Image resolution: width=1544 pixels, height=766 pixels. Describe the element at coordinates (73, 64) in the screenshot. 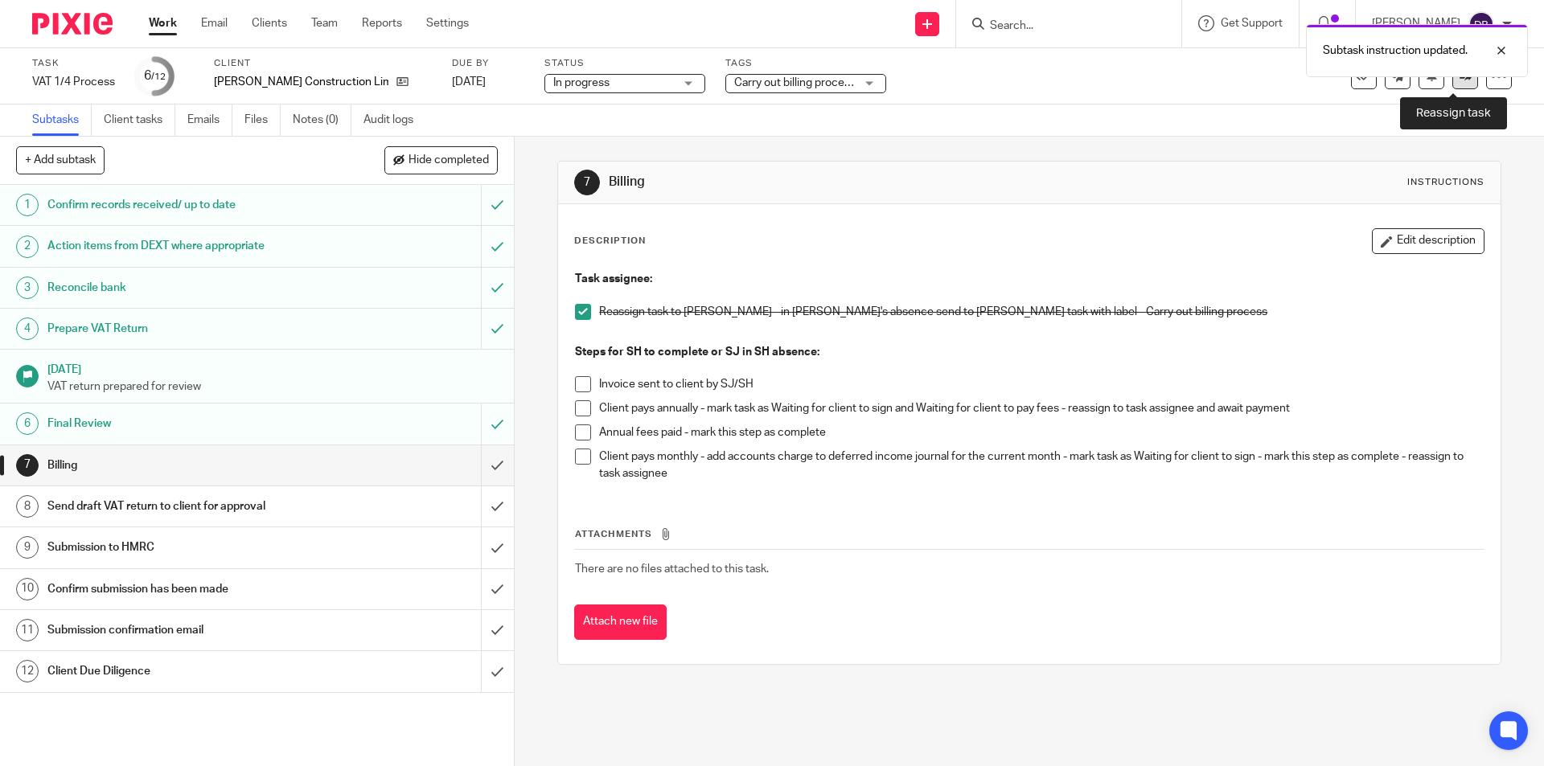

I see `label: Task` at that location.